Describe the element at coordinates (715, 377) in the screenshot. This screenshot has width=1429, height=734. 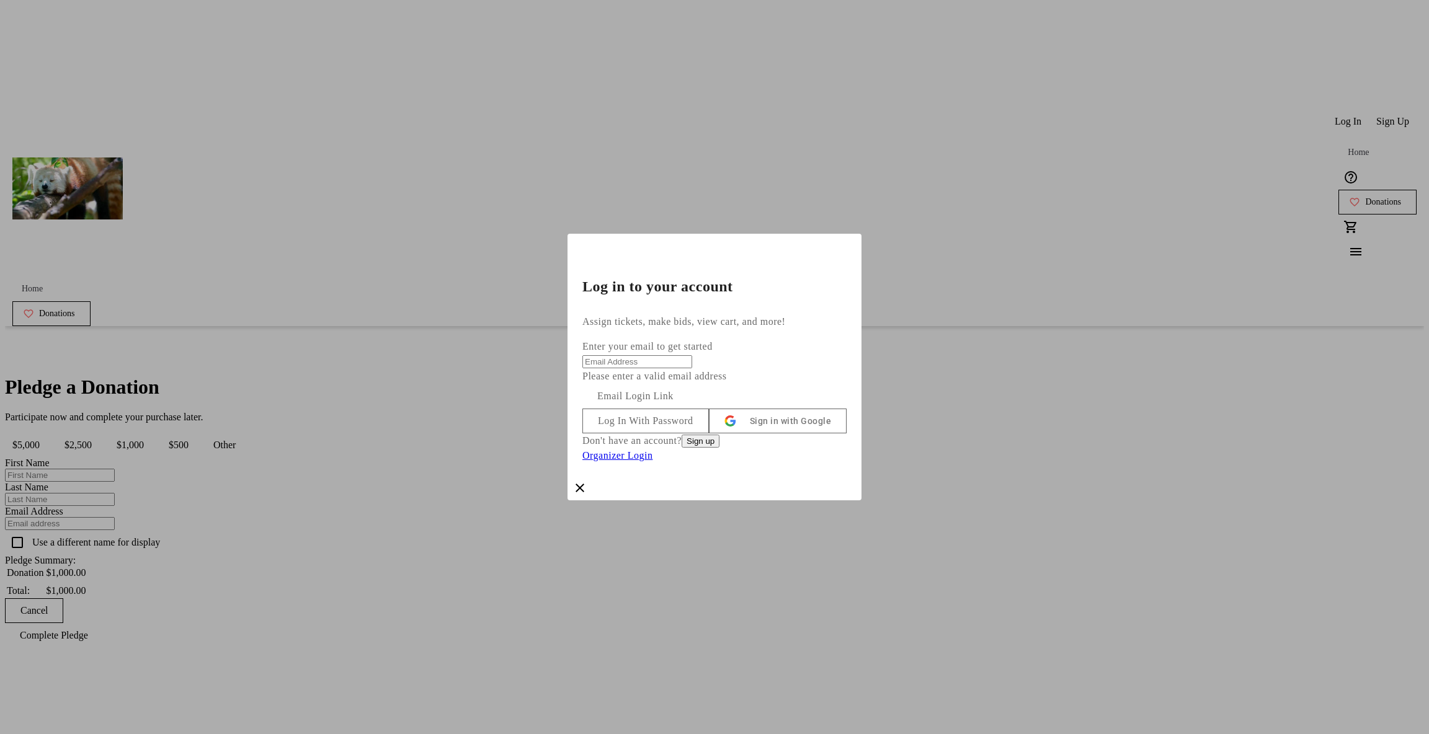
I see `tr-error: Please enter a valid email address` at that location.